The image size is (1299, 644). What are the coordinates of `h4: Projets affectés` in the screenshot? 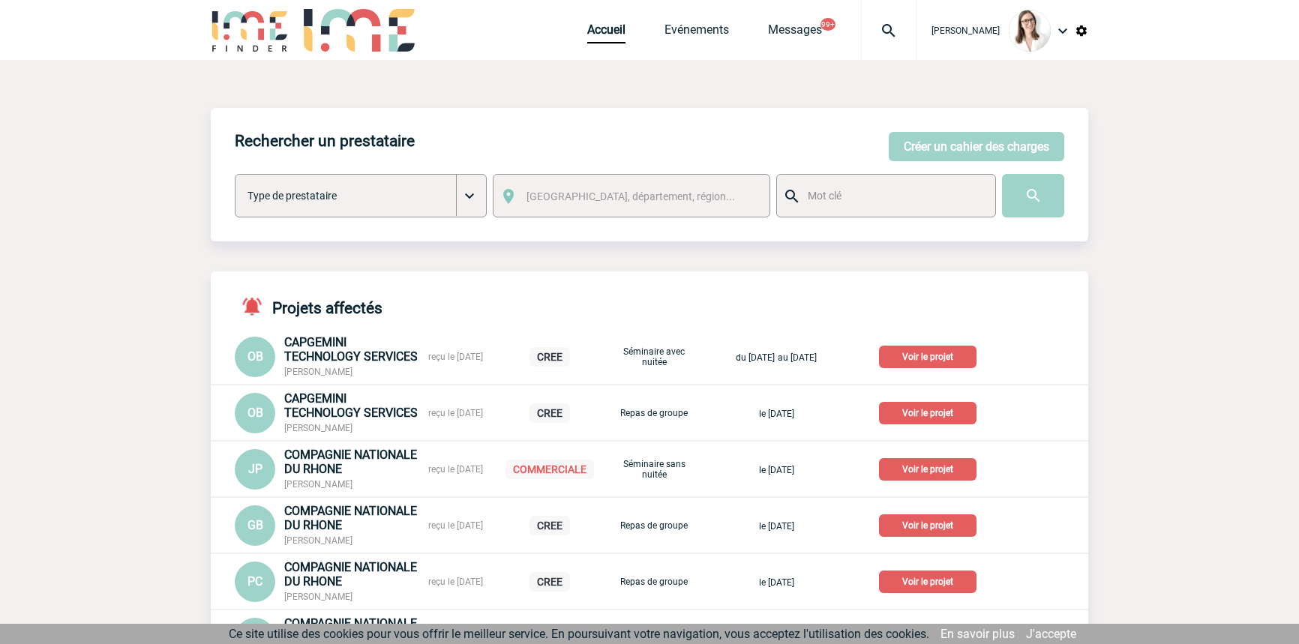 It's located at (308, 306).